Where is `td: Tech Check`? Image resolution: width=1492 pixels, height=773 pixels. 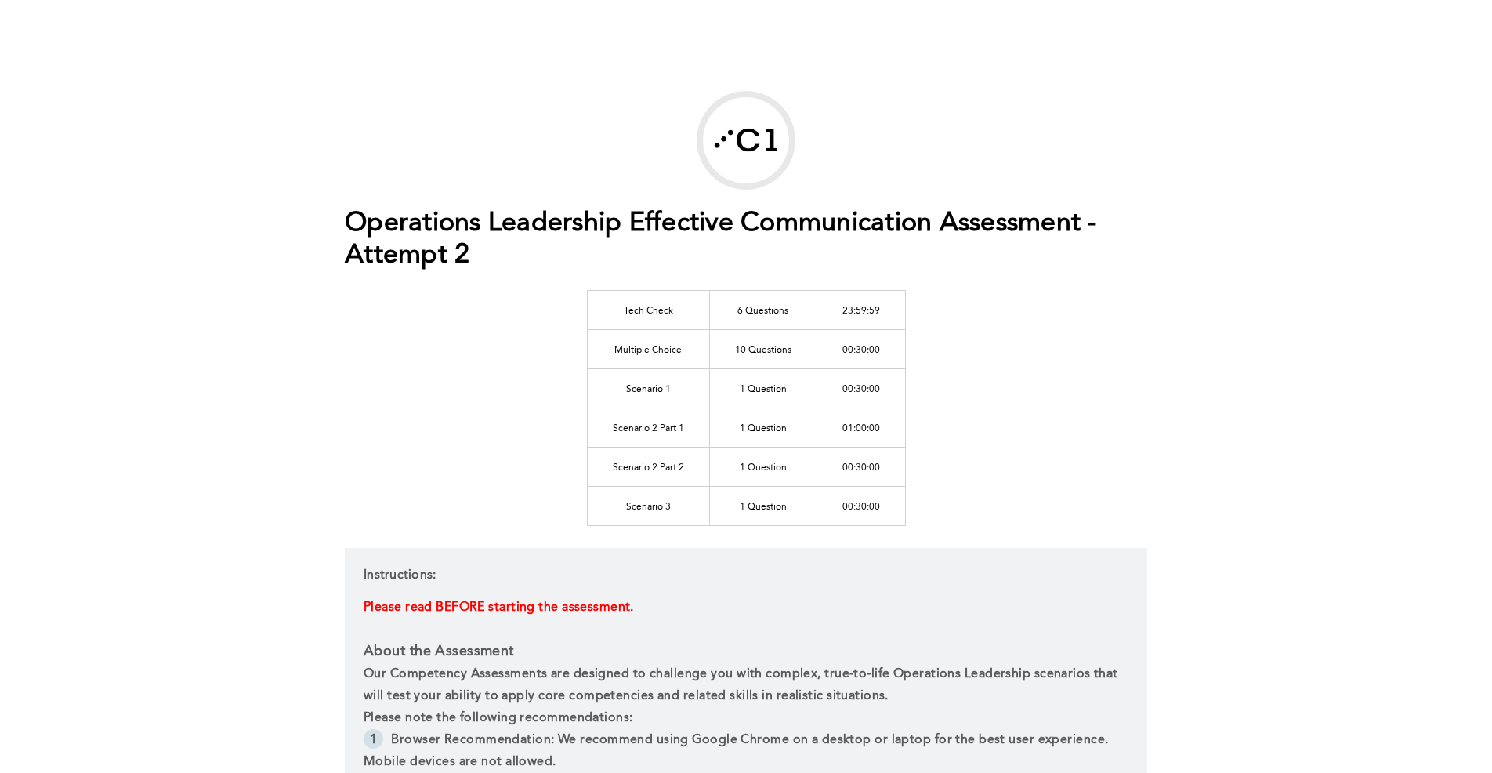 td: Tech Check is located at coordinates (648, 310).